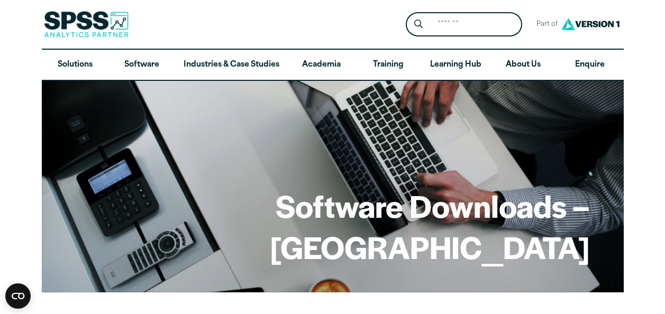 This screenshot has width=665, height=314. I want to click on a: About Us, so click(523, 65).